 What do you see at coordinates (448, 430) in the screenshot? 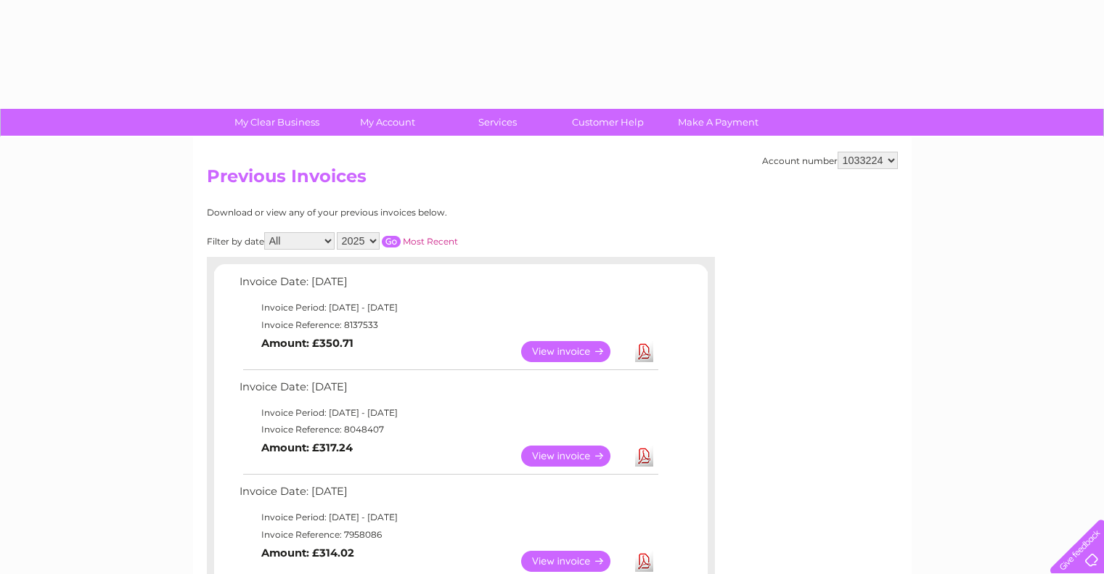
I see `td: Invoice Reference: 8048407` at bounding box center [448, 430].